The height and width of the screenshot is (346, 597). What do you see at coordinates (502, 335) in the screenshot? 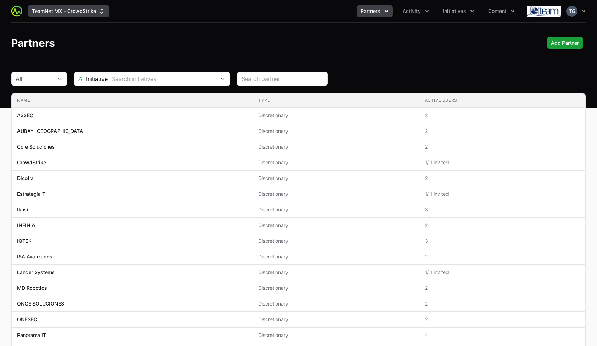
I see `span: 4` at bounding box center [502, 335].